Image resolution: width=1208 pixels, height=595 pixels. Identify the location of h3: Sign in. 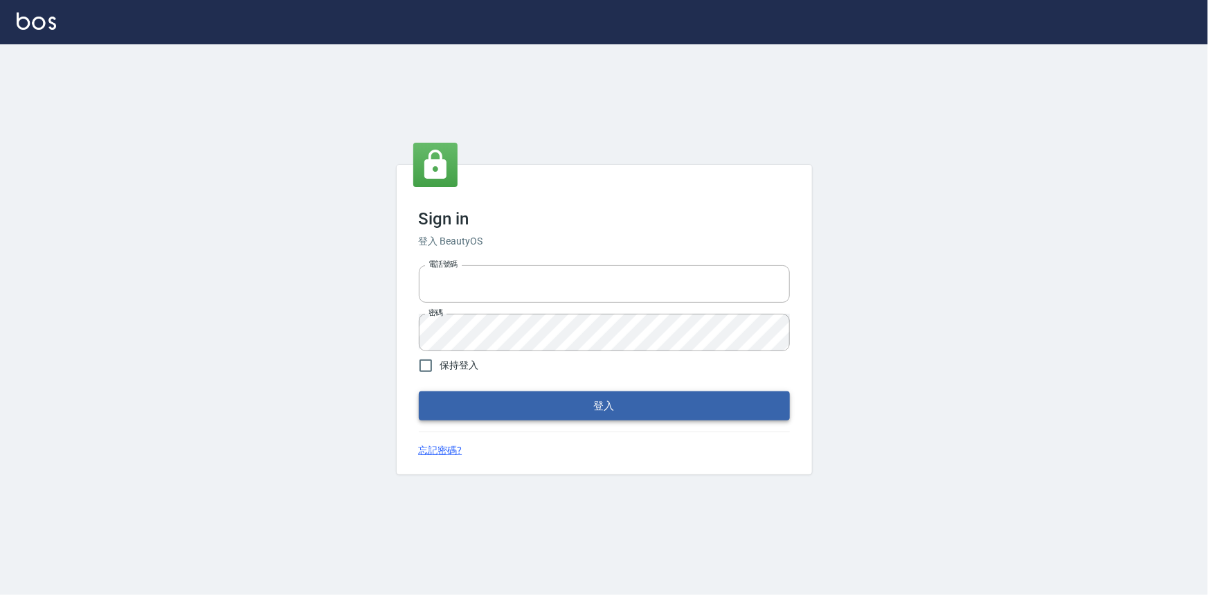
(604, 219).